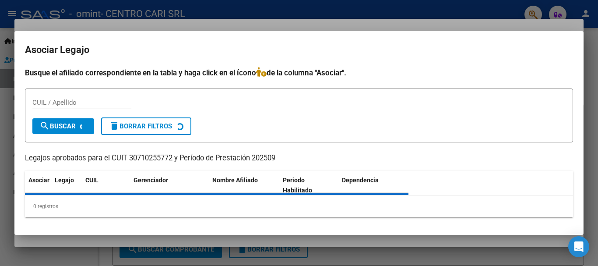 This screenshot has height=266, width=598. Describe the element at coordinates (114, 126) in the screenshot. I see `mat-icon: delete` at that location.